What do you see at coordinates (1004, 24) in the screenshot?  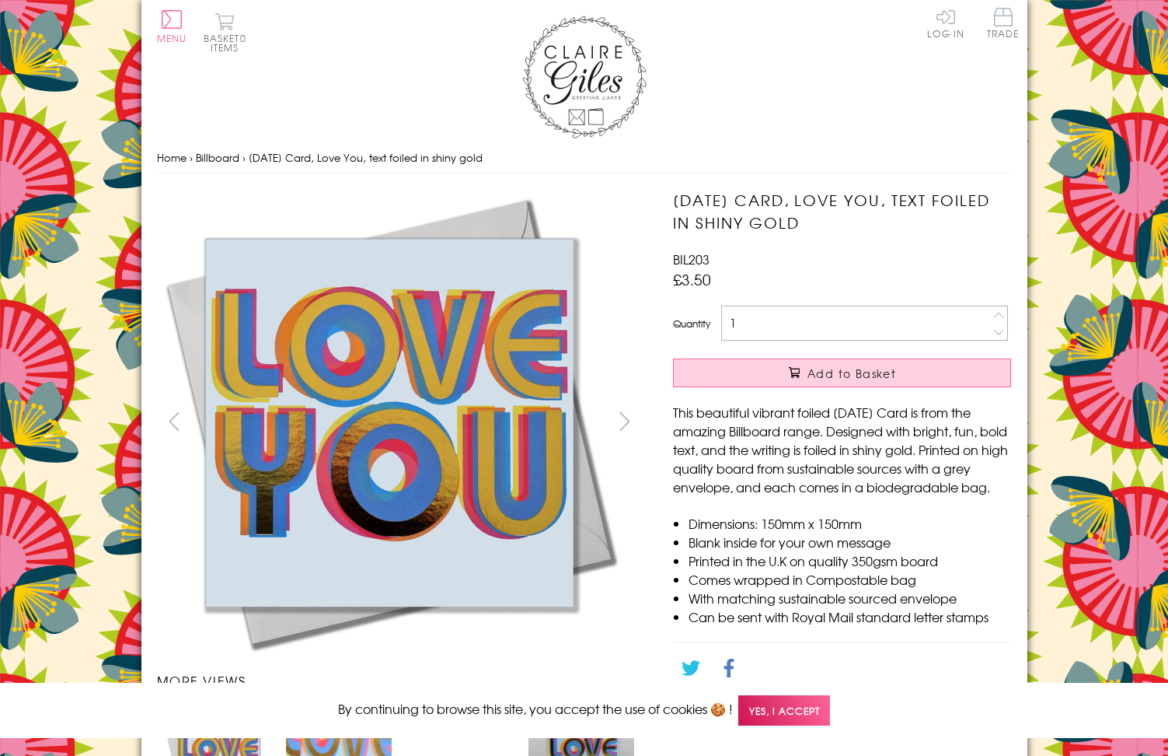 I see `a: Trade` at bounding box center [1004, 24].